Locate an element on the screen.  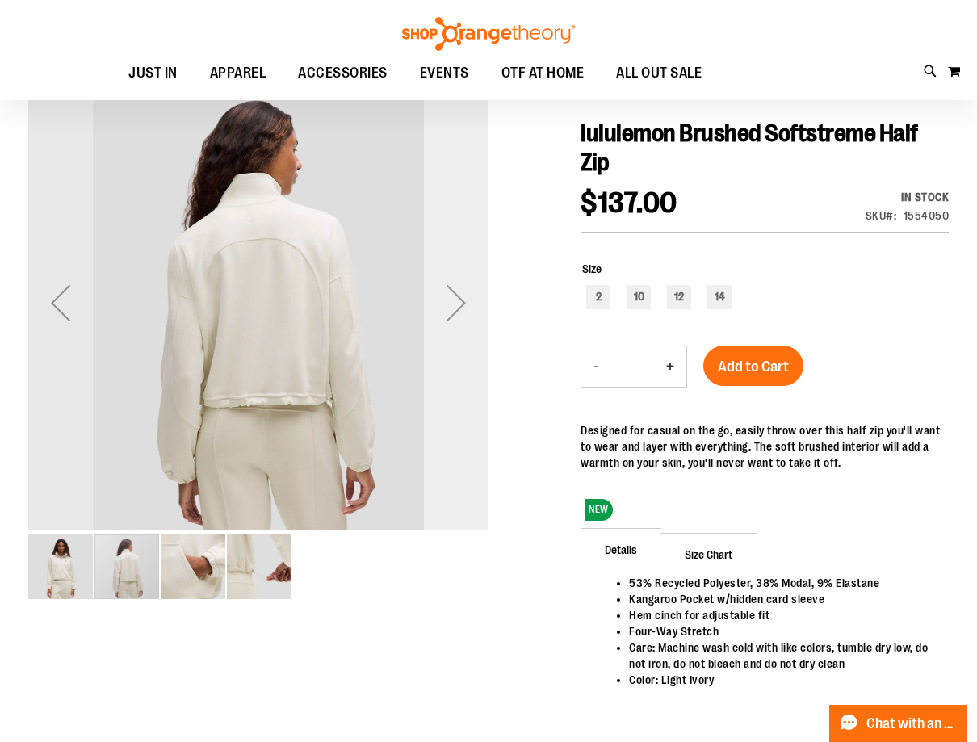
span: OTF AT HOME is located at coordinates (543, 73).